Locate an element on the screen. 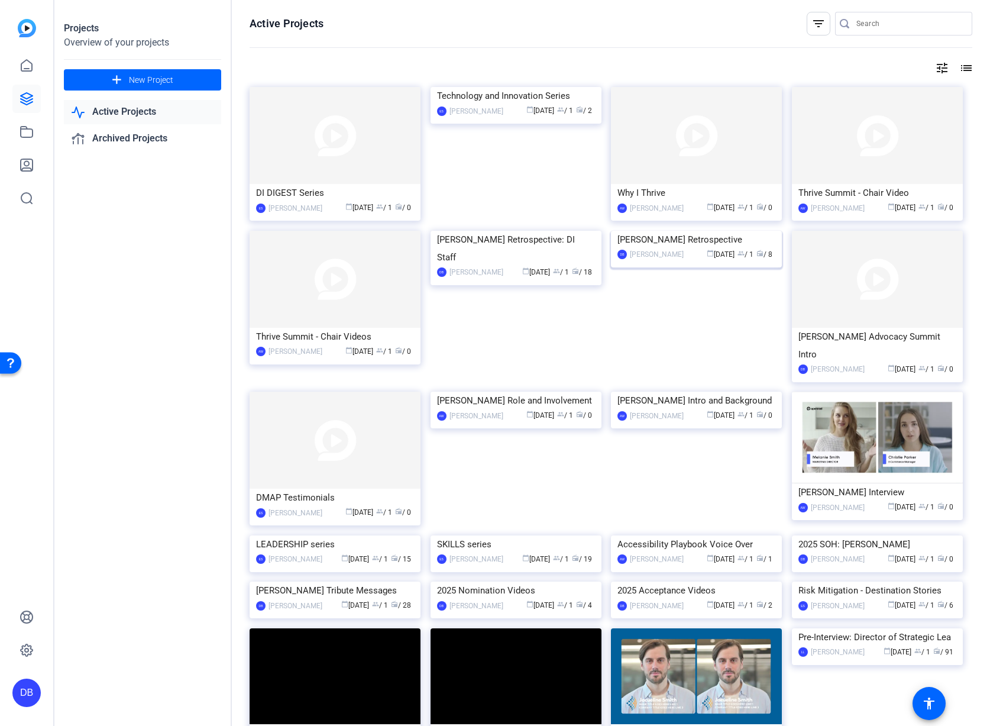 The image size is (990, 726). span: / 4 is located at coordinates (584, 605).